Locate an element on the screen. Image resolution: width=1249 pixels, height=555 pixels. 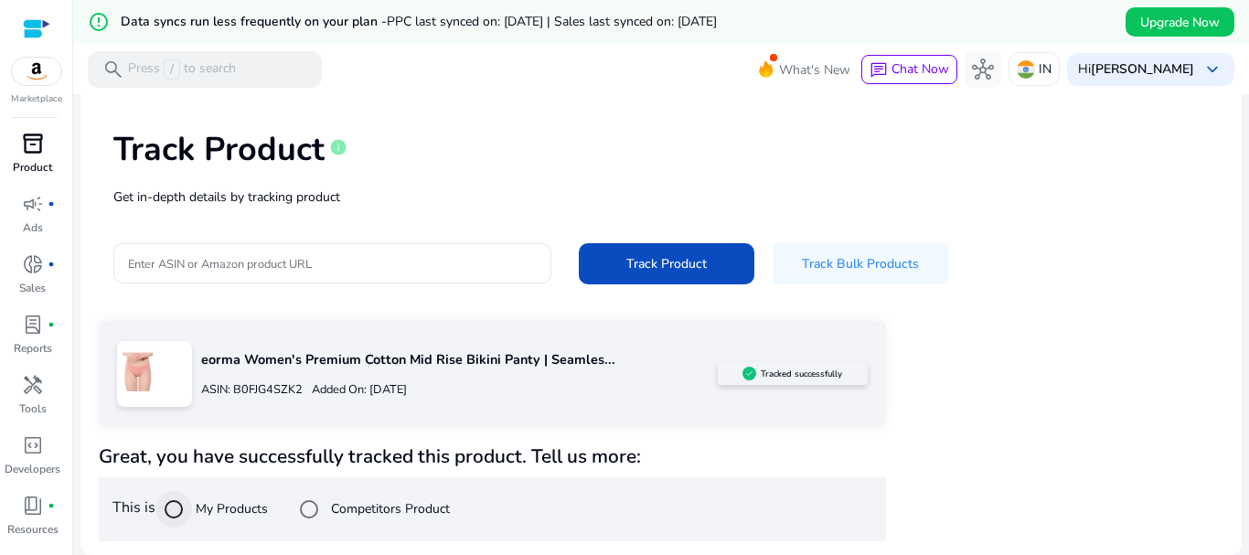
span: Track Bulk Products is located at coordinates (860, 263).